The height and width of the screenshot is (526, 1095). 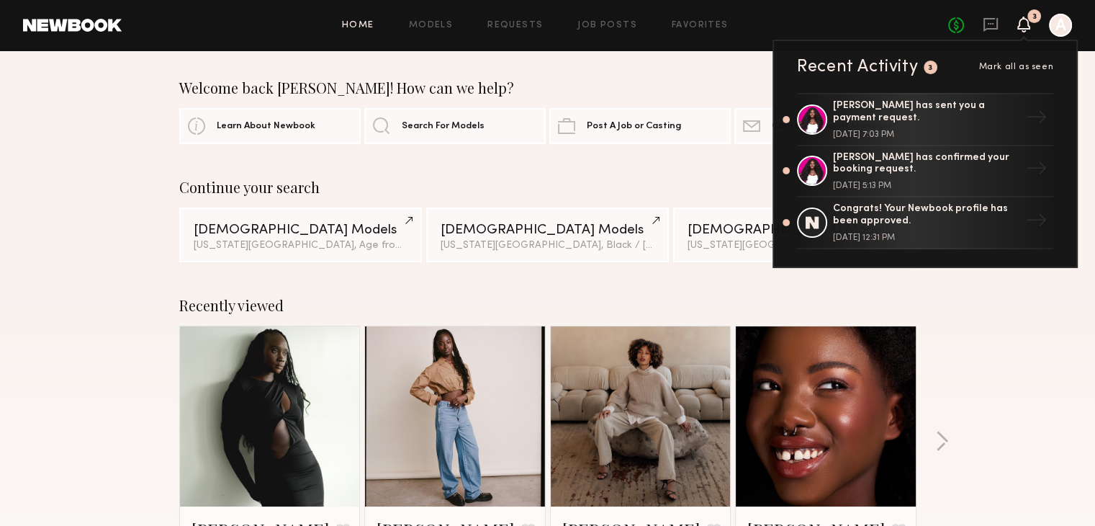 What do you see at coordinates (443, 126) in the screenshot?
I see `span: Search For Models` at bounding box center [443, 126].